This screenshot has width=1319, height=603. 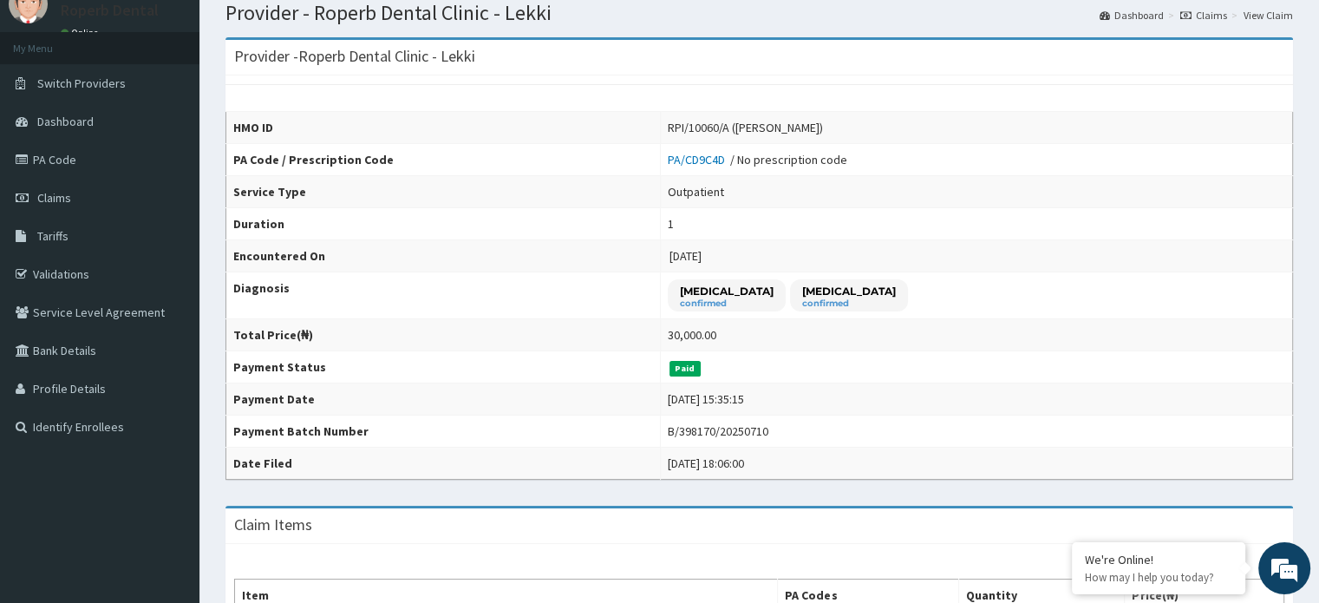 What do you see at coordinates (273, 525) in the screenshot?
I see `h3: Claim Items` at bounding box center [273, 525].